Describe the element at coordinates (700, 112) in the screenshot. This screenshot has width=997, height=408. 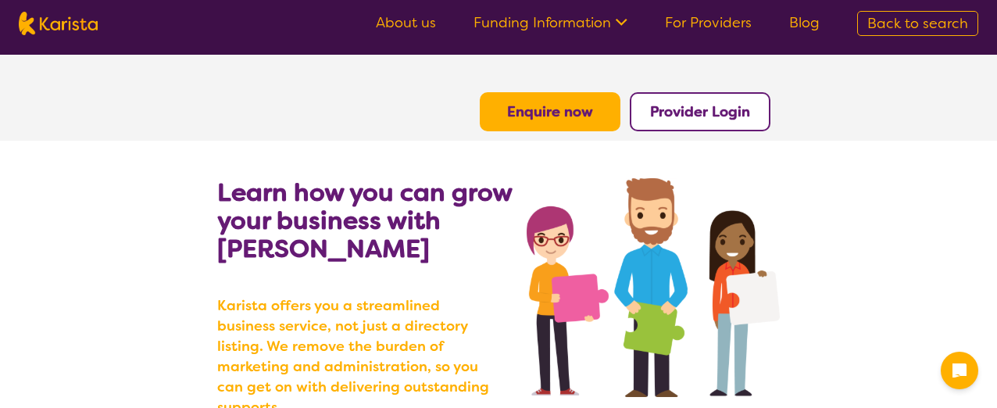
I see `b: Provider Login` at that location.